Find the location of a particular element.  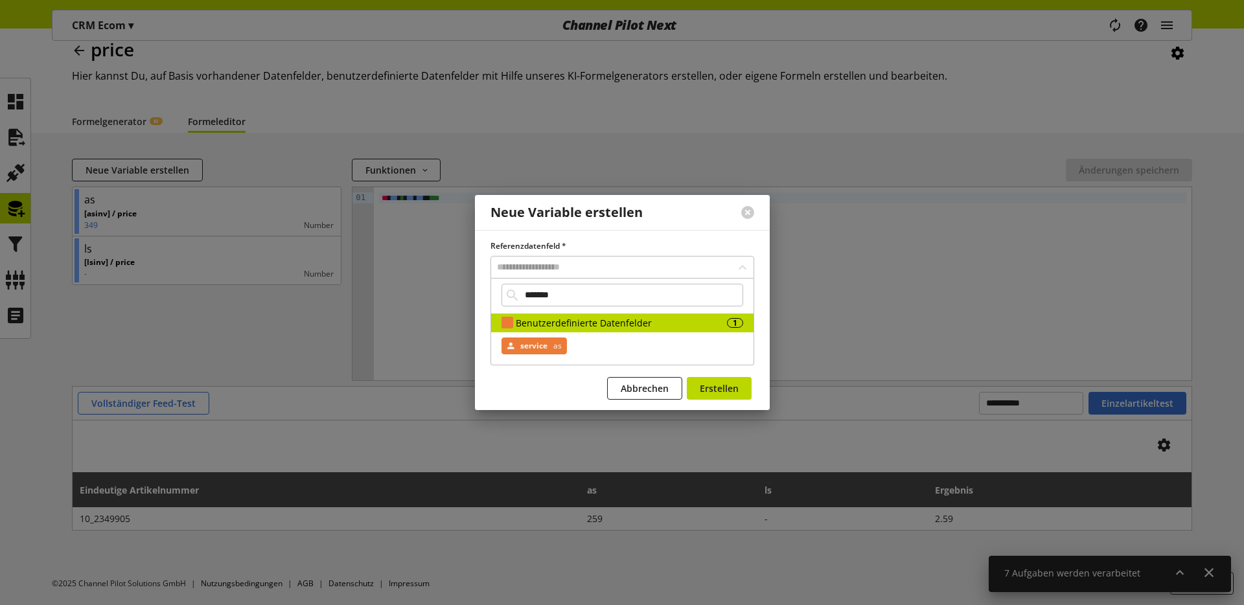

div: Neue Variable erstellen is located at coordinates (566, 212).